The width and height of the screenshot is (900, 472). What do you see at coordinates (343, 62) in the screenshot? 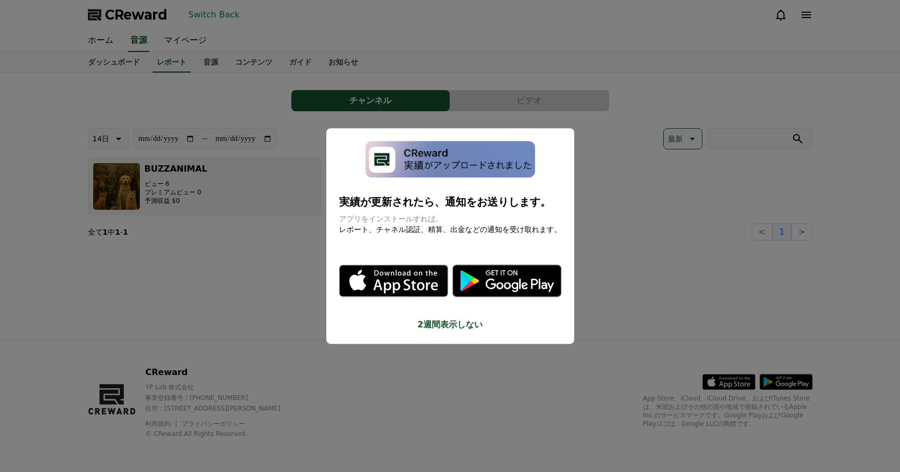
I see `a: お知らせ` at bounding box center [343, 62].